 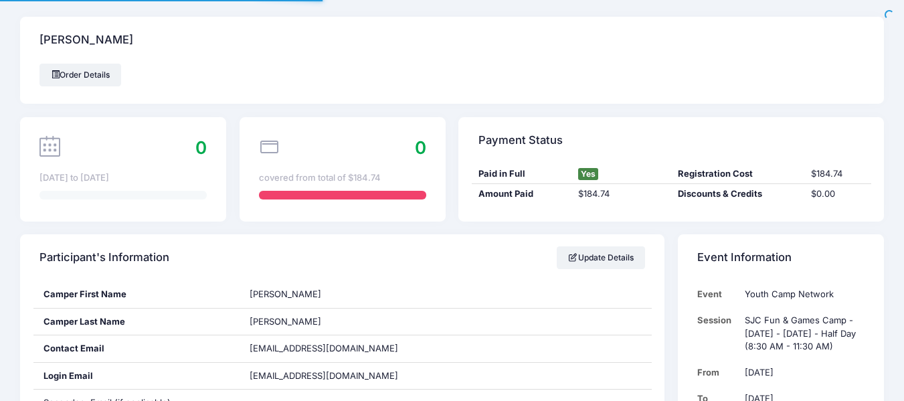 What do you see at coordinates (718, 294) in the screenshot?
I see `td: Event` at bounding box center [718, 294].